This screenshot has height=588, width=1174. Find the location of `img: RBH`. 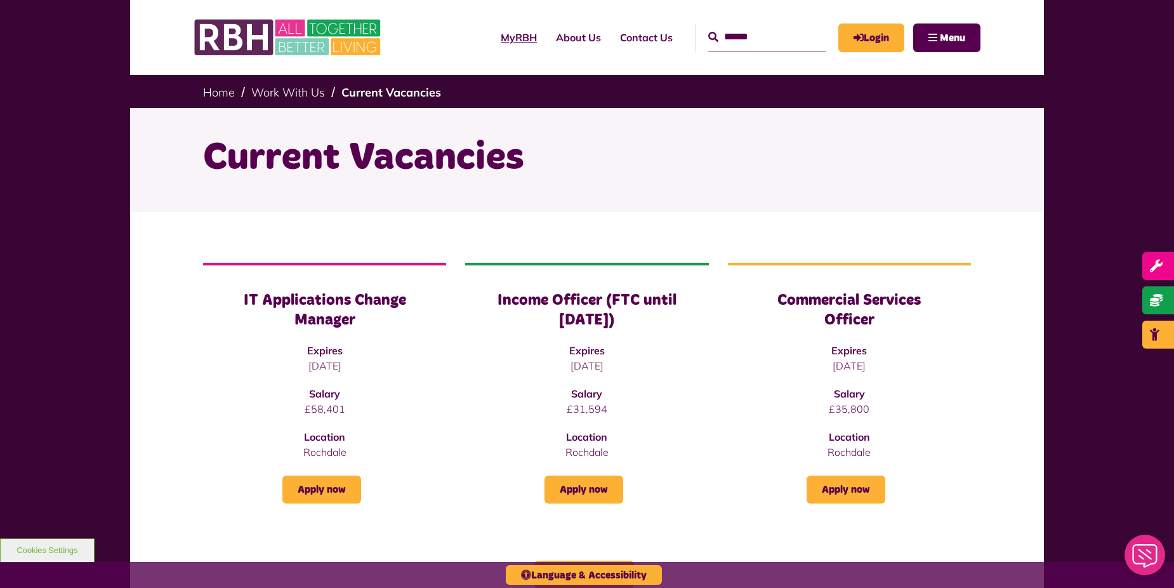

img: RBH is located at coordinates (289, 37).